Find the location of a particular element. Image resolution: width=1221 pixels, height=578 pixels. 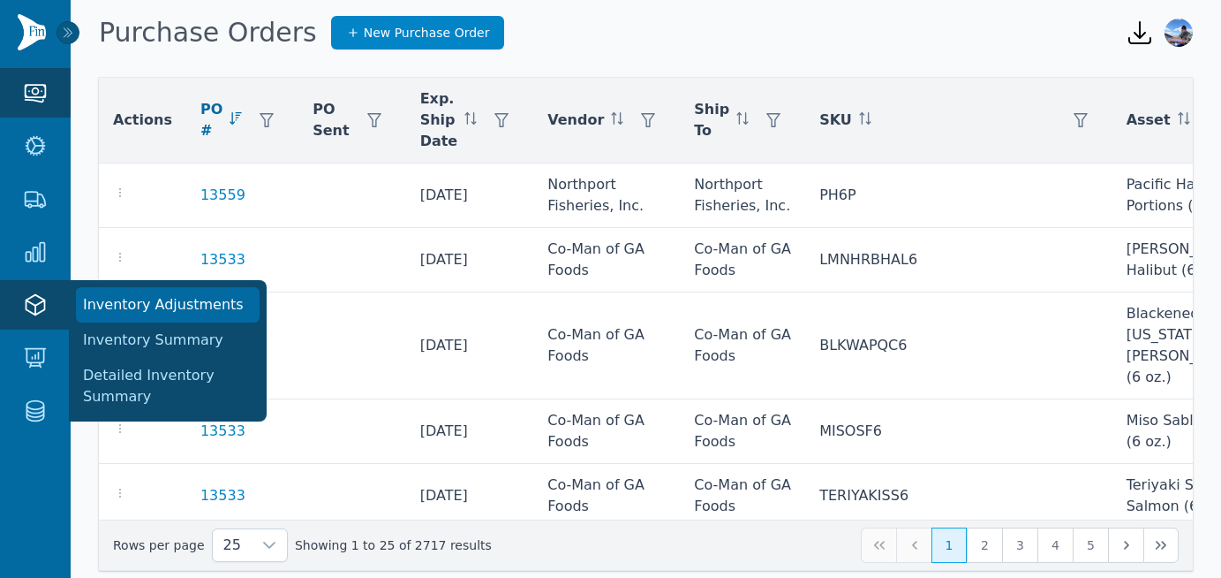

button: Page 1 is located at coordinates (949, 545).